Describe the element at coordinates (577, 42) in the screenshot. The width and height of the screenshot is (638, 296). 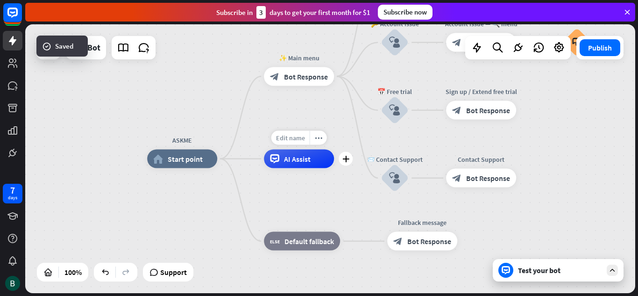
I see `i: block_faq` at that location.